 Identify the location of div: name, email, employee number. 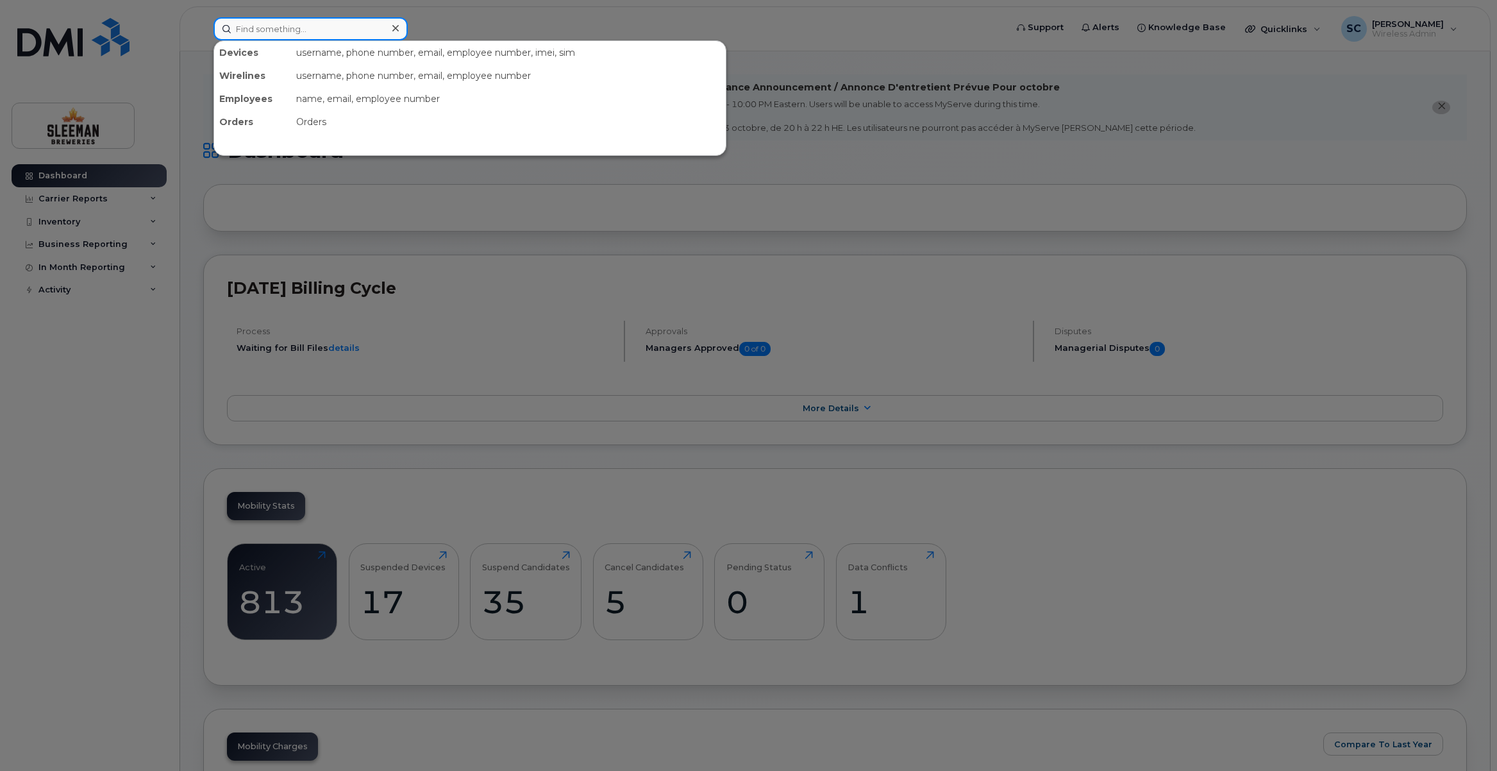
(508, 99).